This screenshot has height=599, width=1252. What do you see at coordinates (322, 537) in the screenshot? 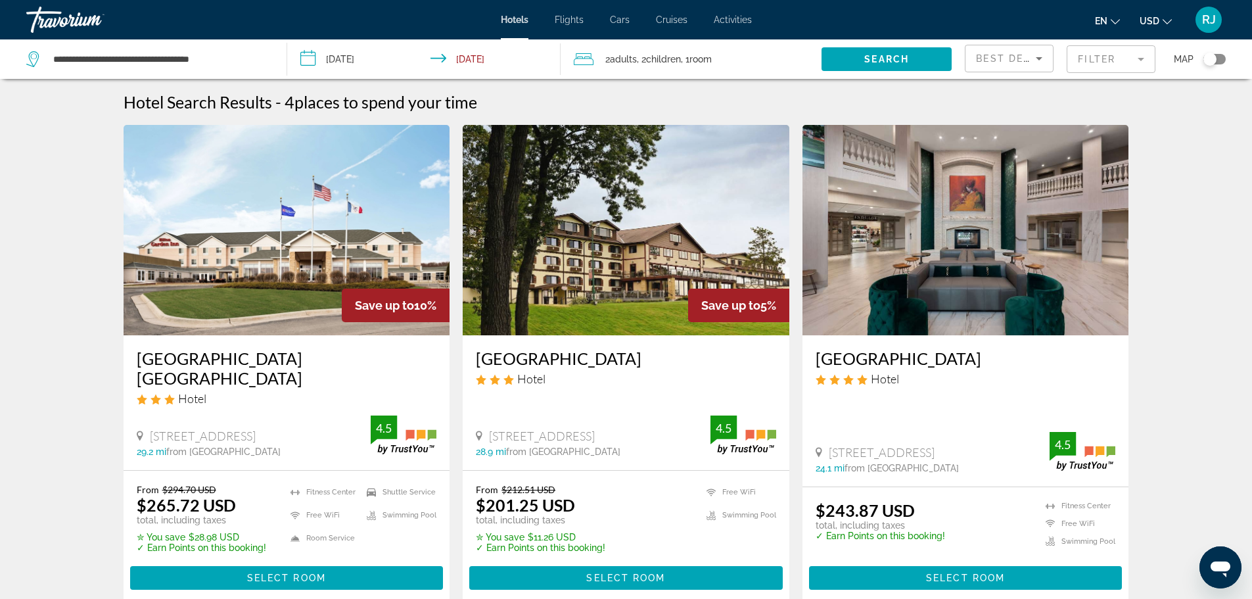
I see `li: Room Service` at bounding box center [322, 537].